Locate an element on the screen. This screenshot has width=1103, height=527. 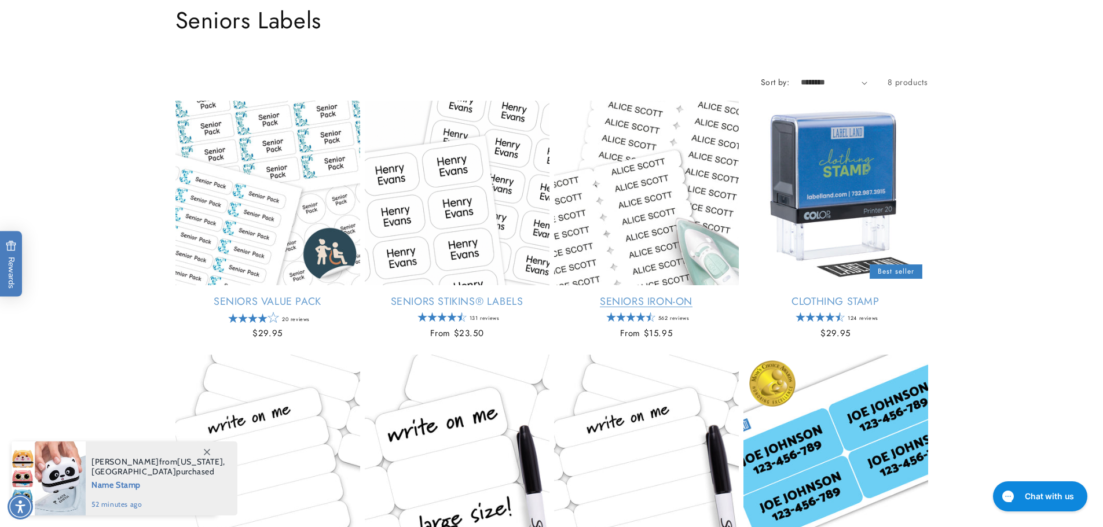
h1: Seniors Labels is located at coordinates (552, 20).